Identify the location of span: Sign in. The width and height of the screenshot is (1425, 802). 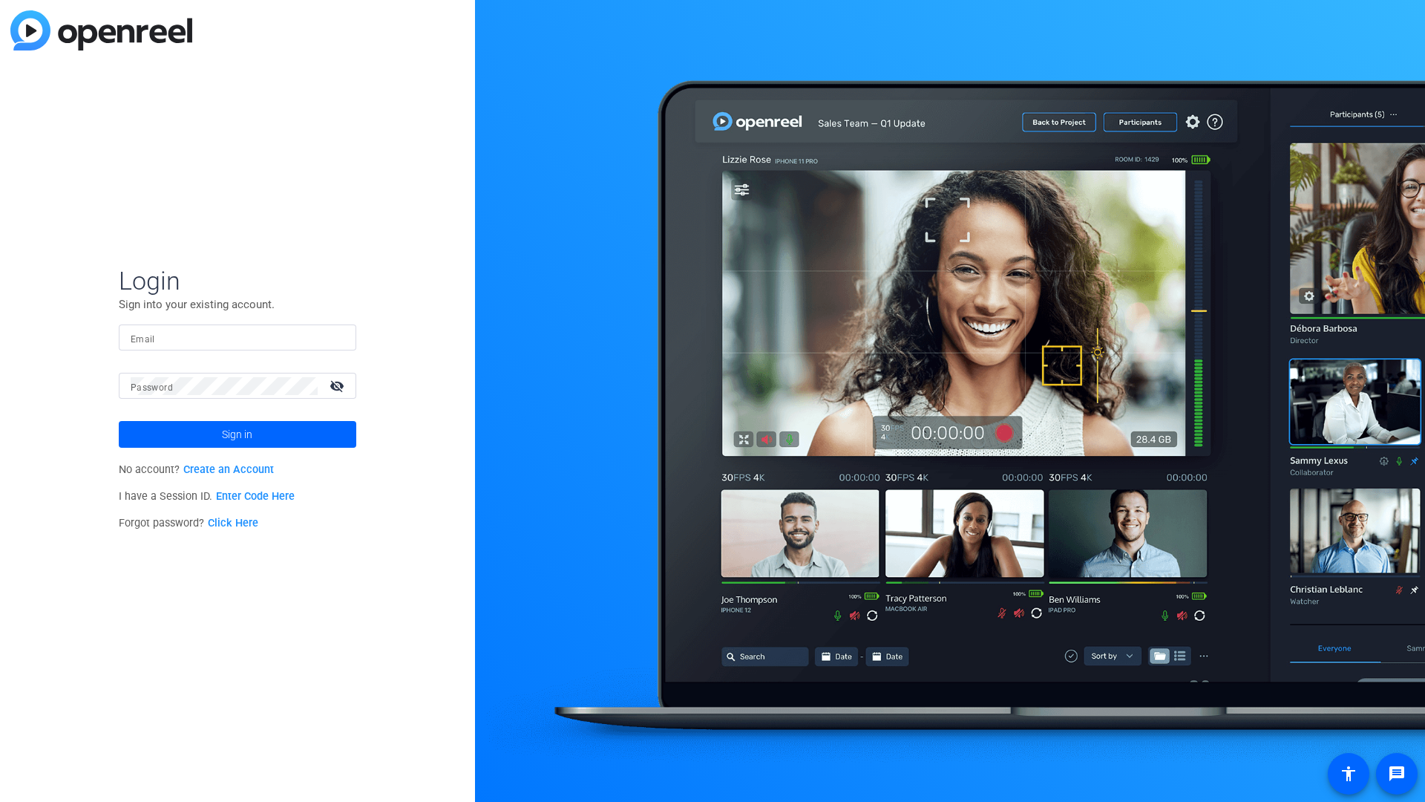
(237, 434).